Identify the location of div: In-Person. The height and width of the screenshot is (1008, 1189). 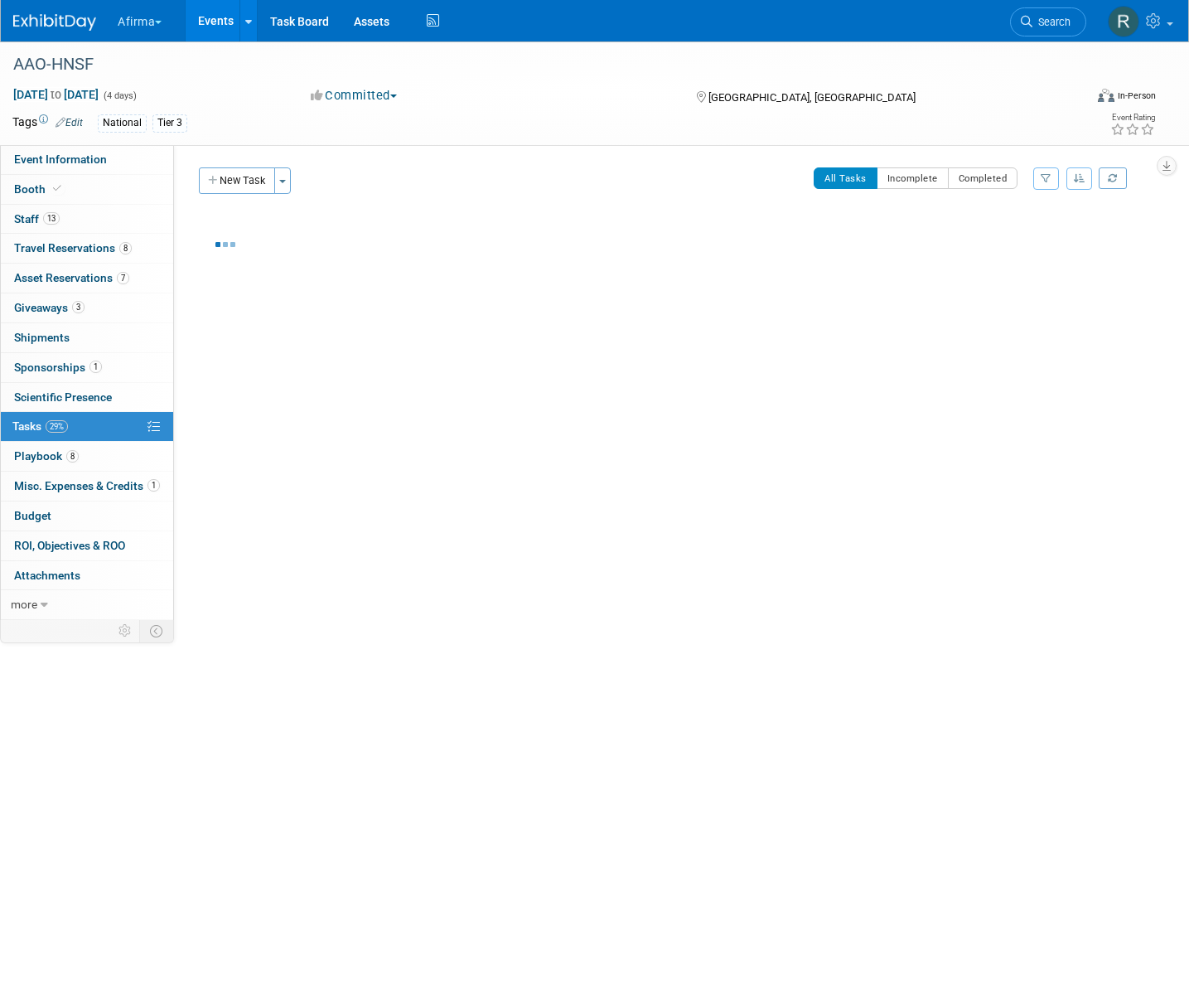
(1136, 95).